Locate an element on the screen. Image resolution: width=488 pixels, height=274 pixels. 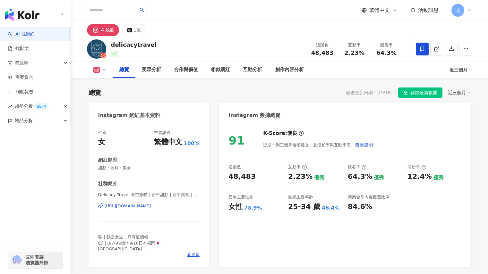
div: 商業合作內容覆蓋比例 is located at coordinates (369, 197).